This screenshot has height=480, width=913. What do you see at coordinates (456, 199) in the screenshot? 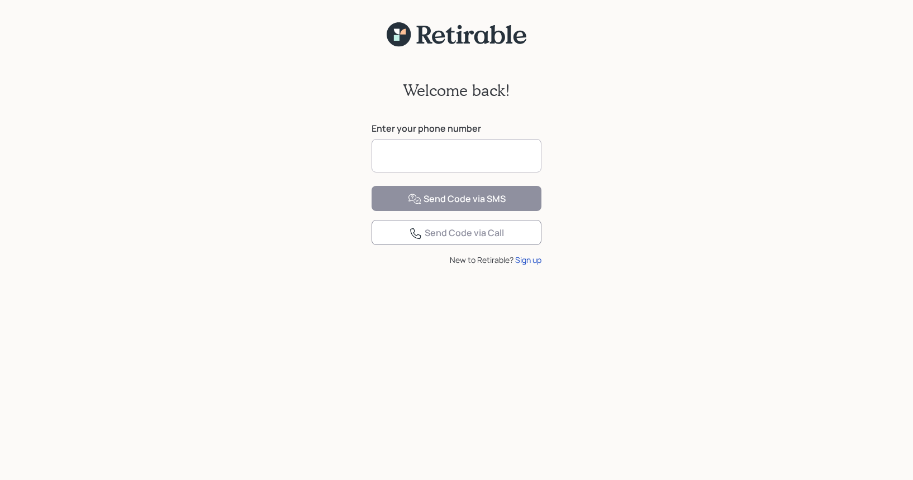
I see `div: Send Code via SMS` at bounding box center [456, 199].